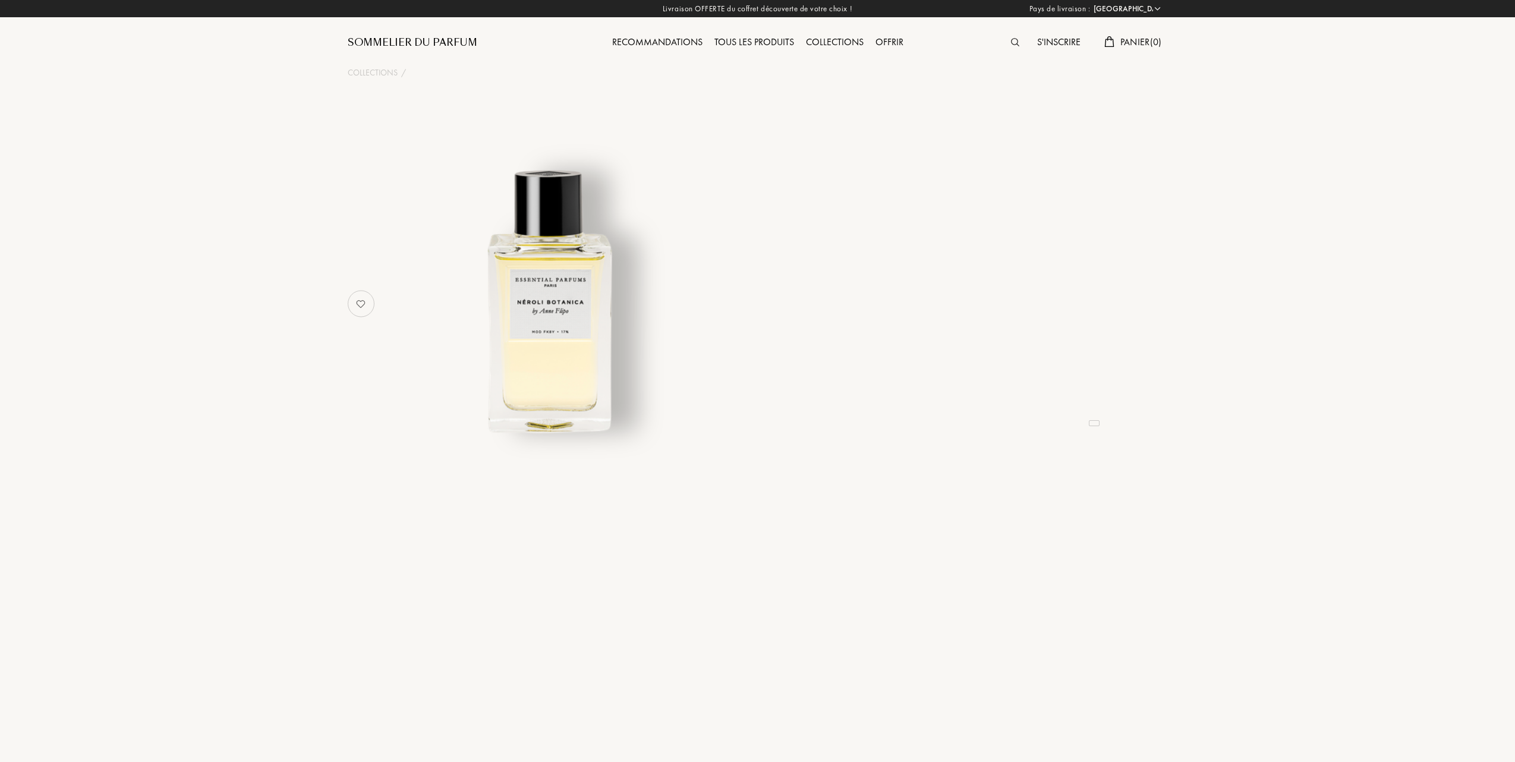  Describe the element at coordinates (1109, 42) in the screenshot. I see `img: cart.svg` at that location.